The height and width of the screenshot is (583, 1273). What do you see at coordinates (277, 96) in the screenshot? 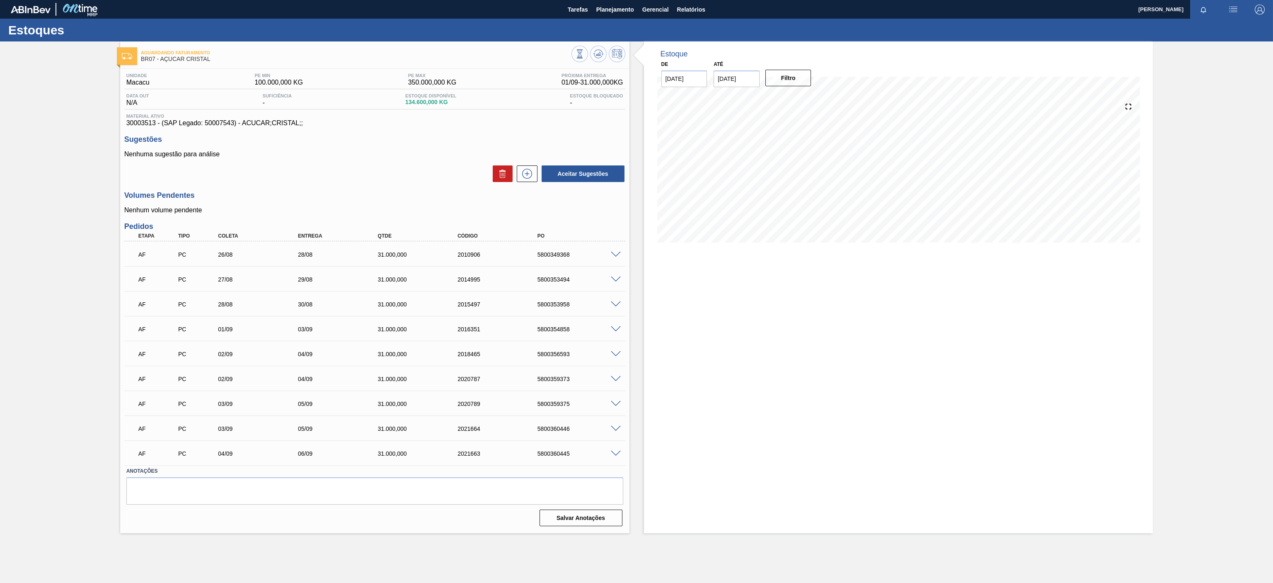
I see `span: Suficiência` at bounding box center [277, 96].